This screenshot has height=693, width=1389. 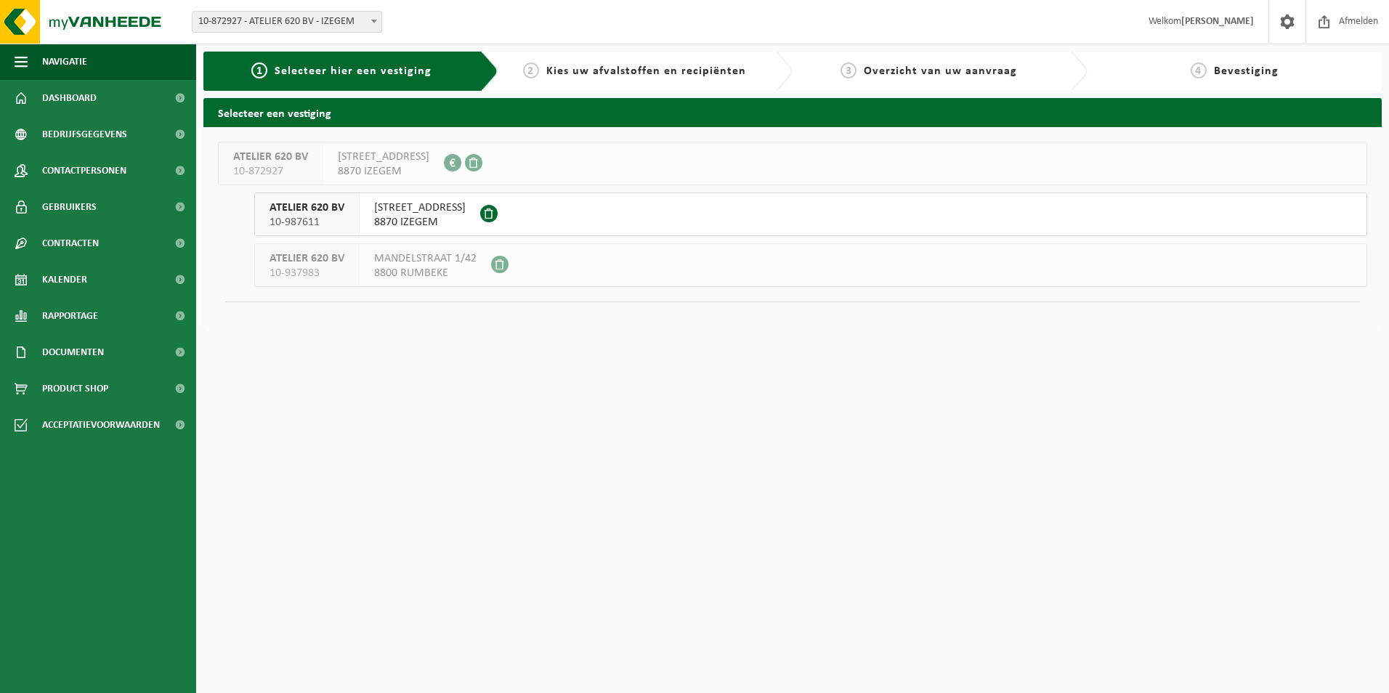 I want to click on span: 10-937983, so click(x=307, y=273).